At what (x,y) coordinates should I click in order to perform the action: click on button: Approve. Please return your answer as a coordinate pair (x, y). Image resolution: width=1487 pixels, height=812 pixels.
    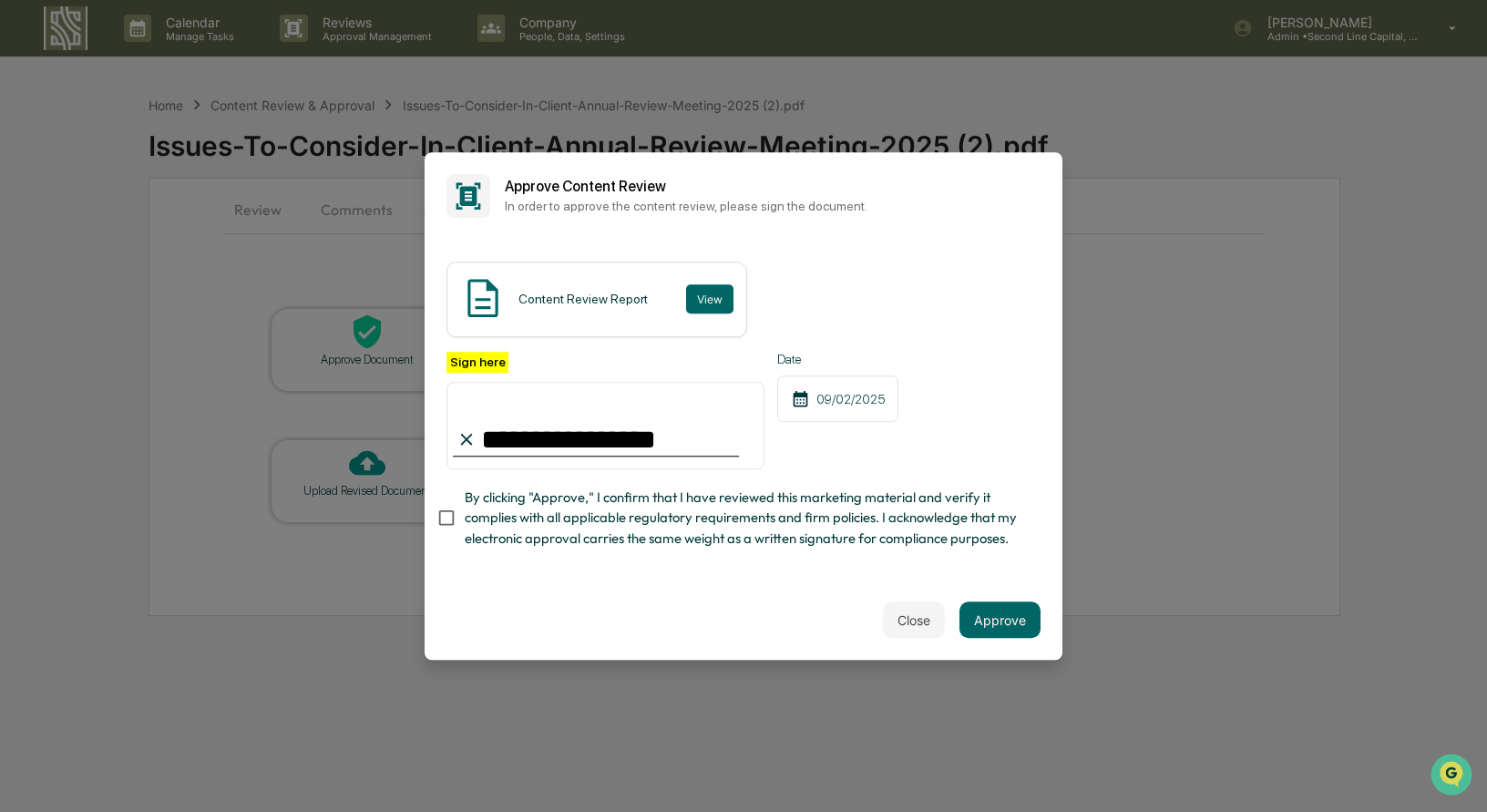
    Looking at the image, I should click on (1000, 620).